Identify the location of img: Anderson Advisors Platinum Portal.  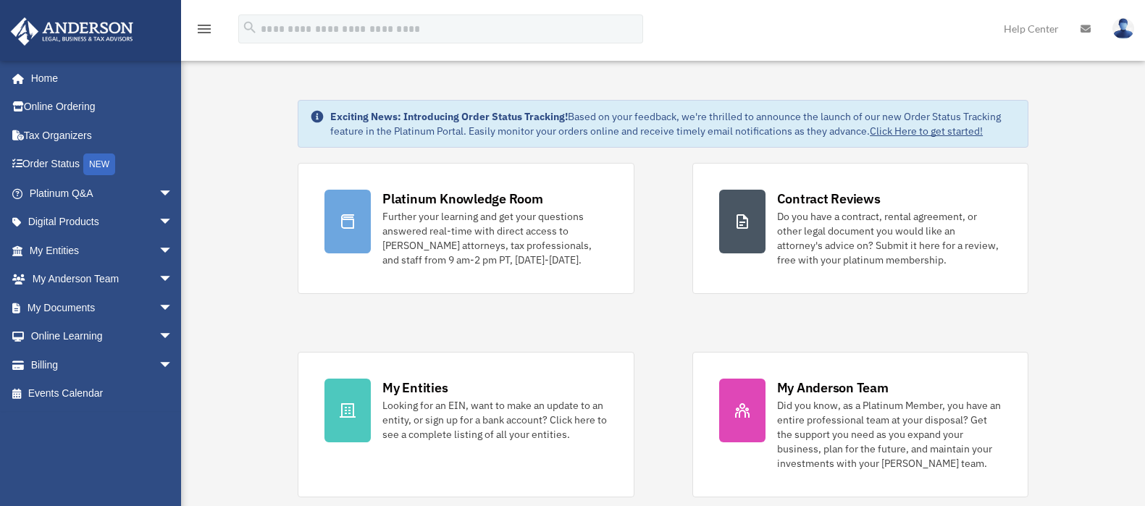
(72, 31).